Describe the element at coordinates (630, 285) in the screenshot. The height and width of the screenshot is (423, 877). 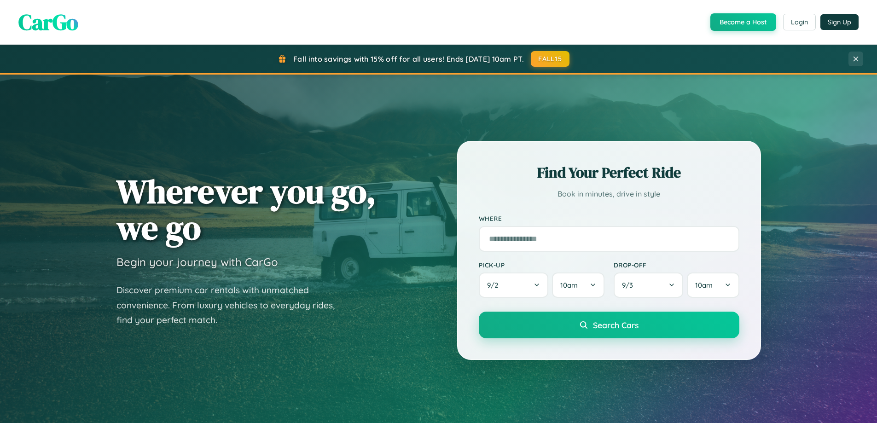
I see `span: 9 / 3` at that location.